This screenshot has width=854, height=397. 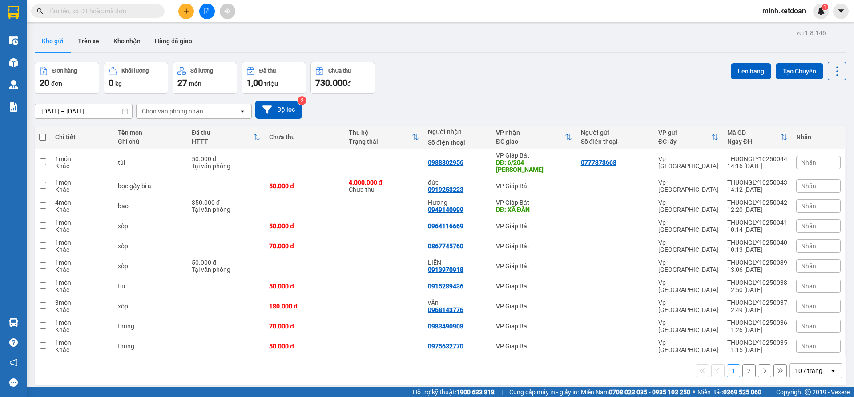 What do you see at coordinates (757, 242) in the screenshot?
I see `div: THUONGLY10250040` at bounding box center [757, 242].